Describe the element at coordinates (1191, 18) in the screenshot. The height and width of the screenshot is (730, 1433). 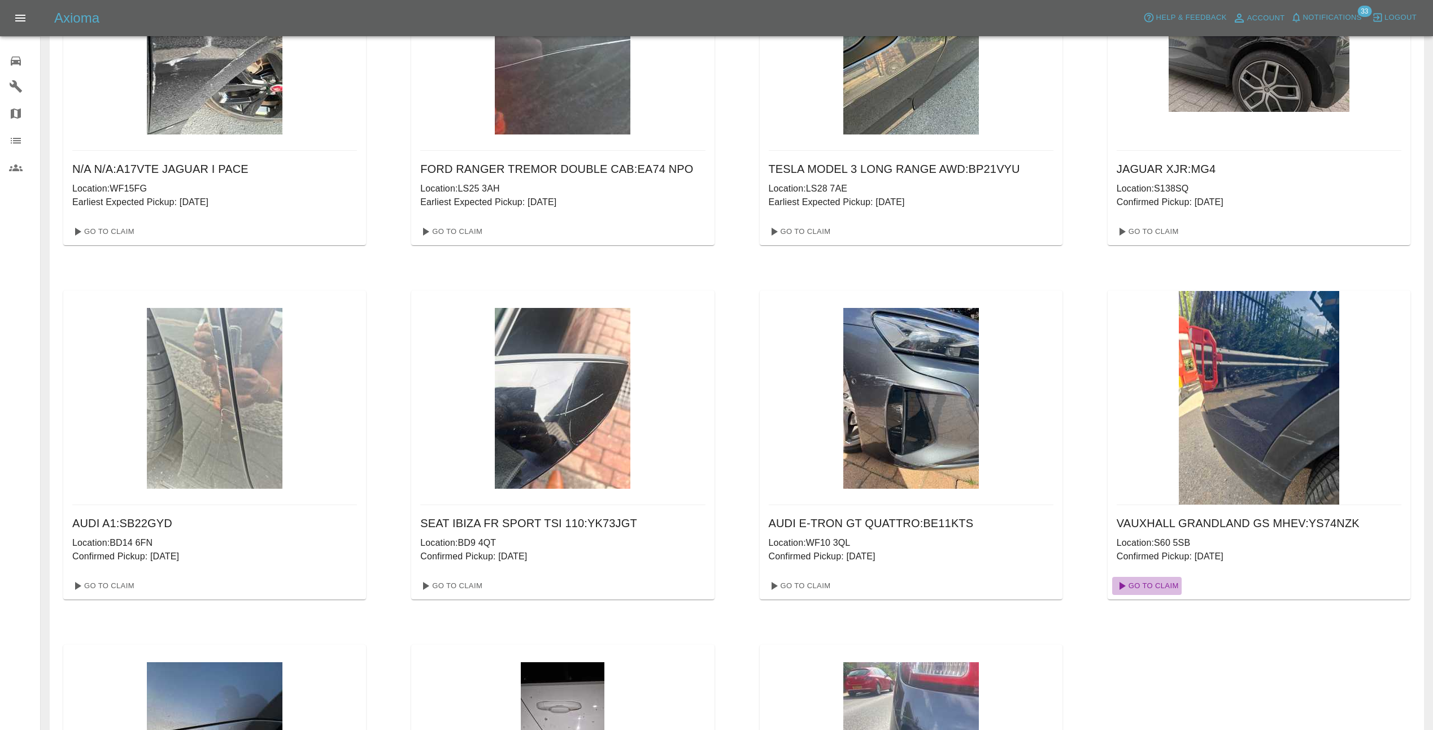
I see `span: Help & Feedback` at that location.